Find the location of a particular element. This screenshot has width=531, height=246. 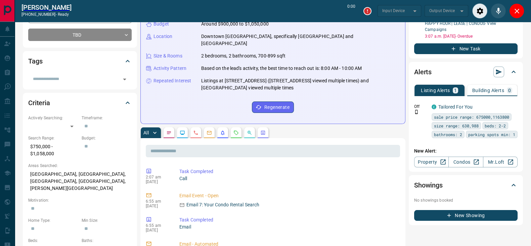

svg: Emails is located at coordinates (209, 133).